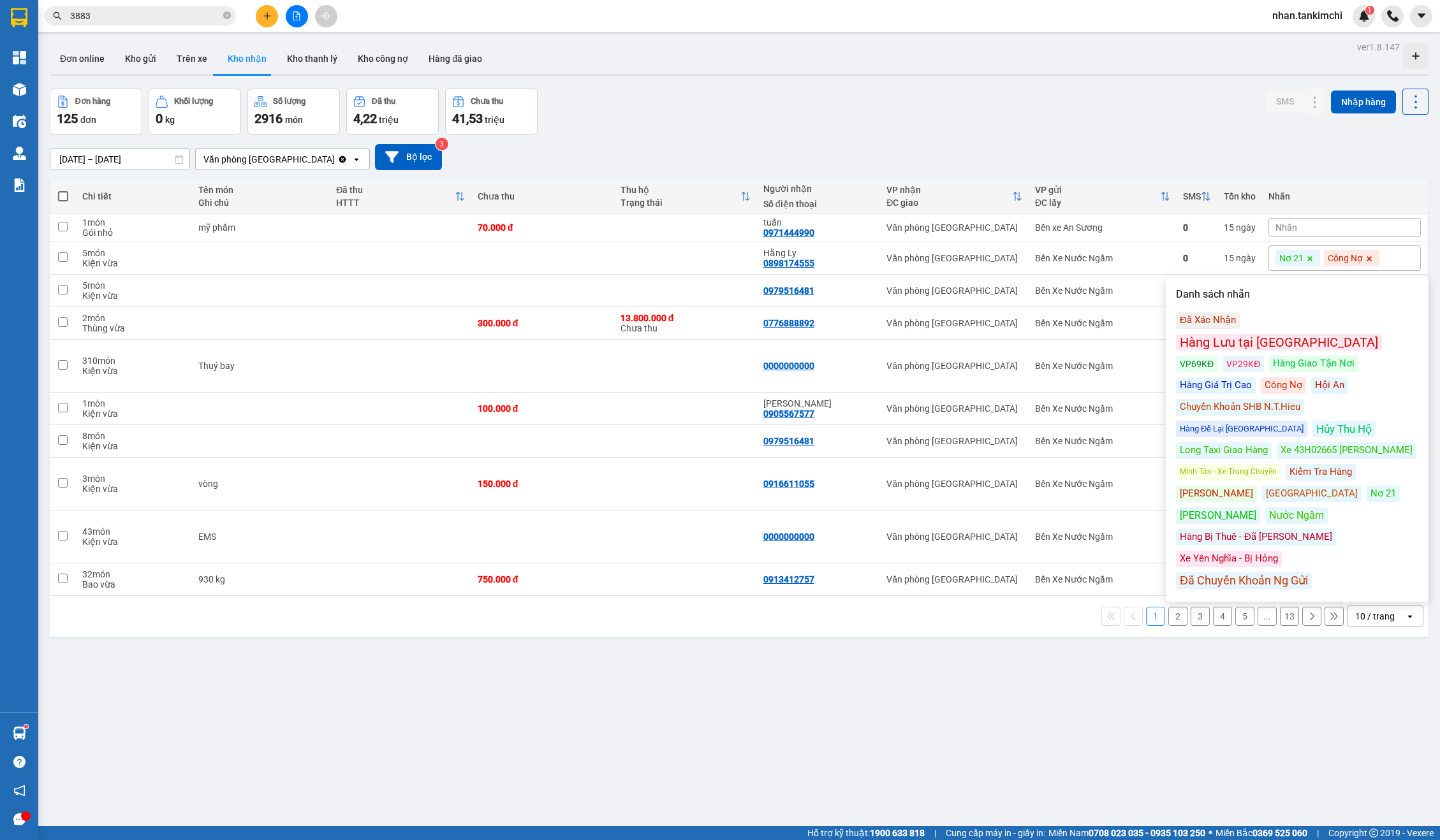  Describe the element at coordinates (261, 190) in the screenshot. I see `div: Tên món` at that location.